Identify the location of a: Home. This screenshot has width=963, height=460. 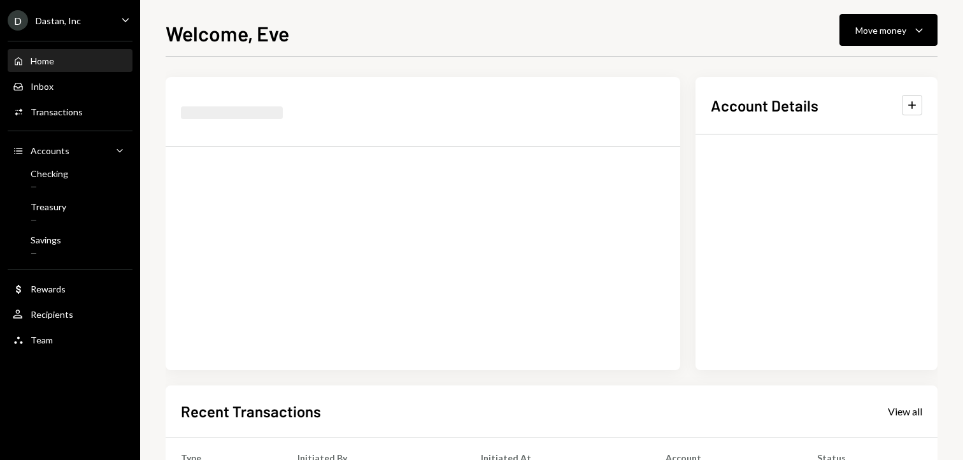
(70, 61).